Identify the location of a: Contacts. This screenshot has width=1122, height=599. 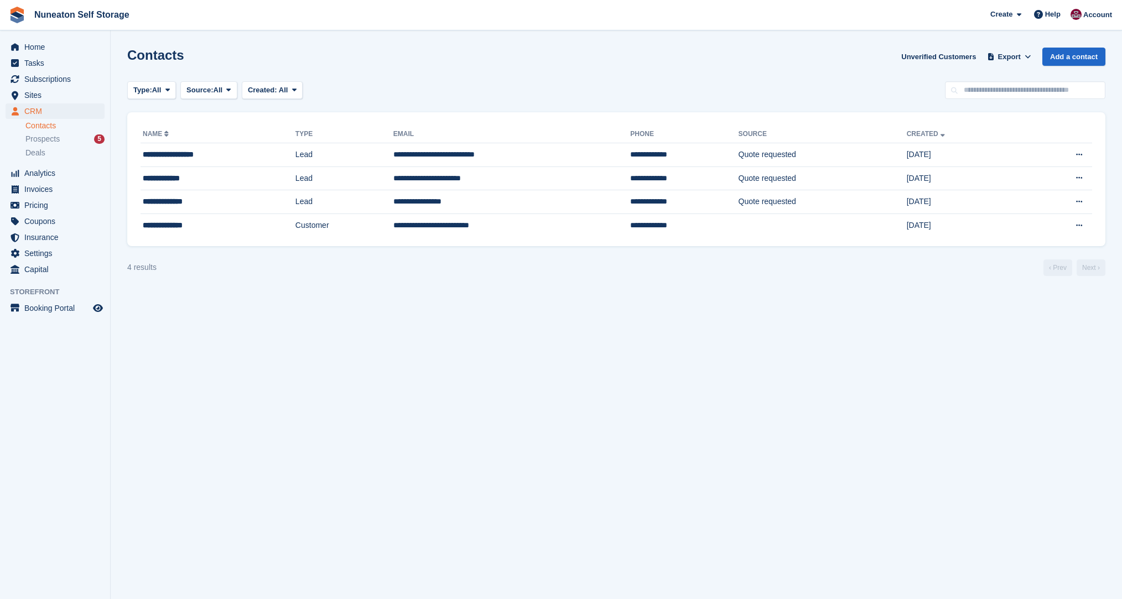
(65, 126).